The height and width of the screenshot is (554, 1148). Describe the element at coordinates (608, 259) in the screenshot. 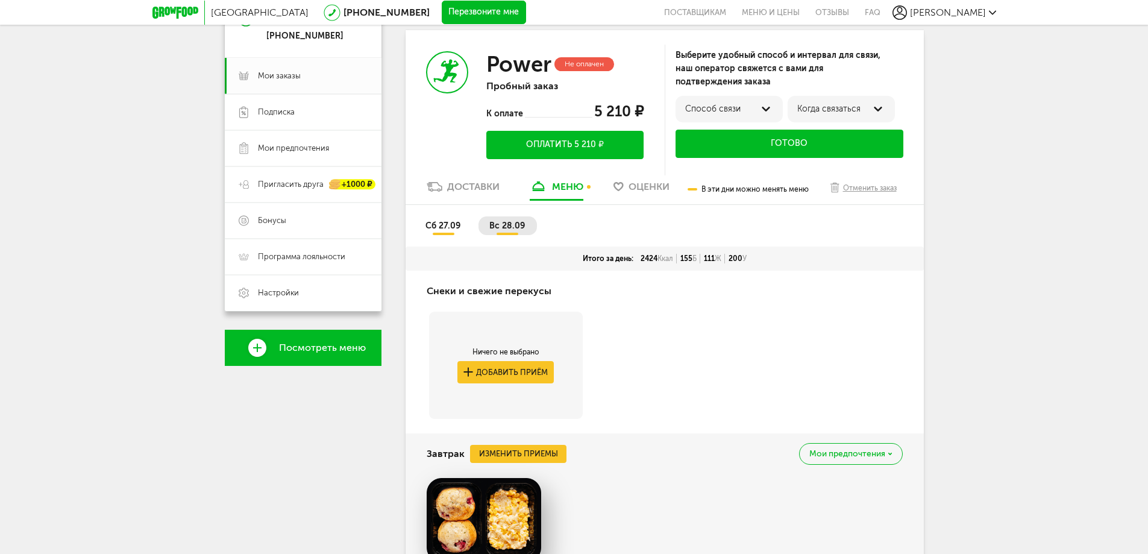

I see `div: Итого за день:` at that location.